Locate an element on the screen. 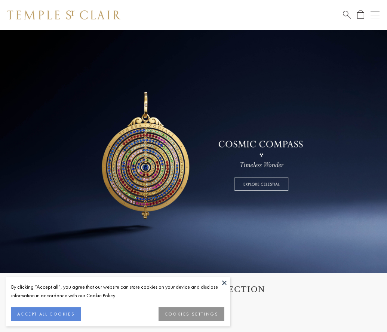 This screenshot has height=332, width=387. button: COOKIES SETTINGS is located at coordinates (192, 314).